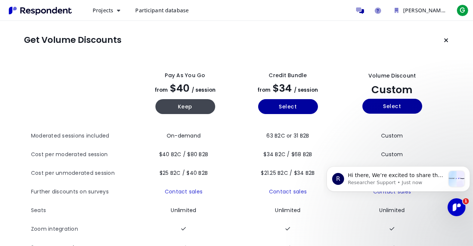 The image size is (473, 246). Describe the element at coordinates (360, 10) in the screenshot. I see `a: Message participants` at that location.